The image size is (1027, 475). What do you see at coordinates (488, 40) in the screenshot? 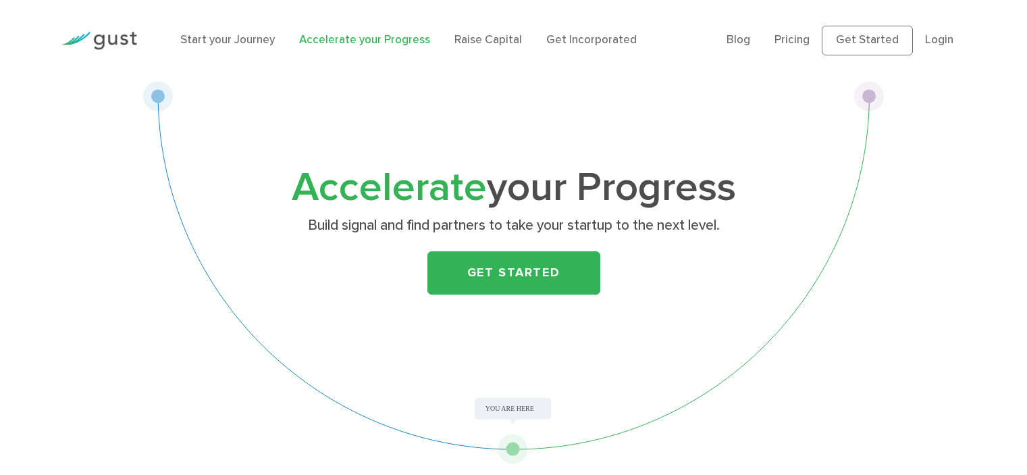
I see `a: Raise Capital` at bounding box center [488, 40].